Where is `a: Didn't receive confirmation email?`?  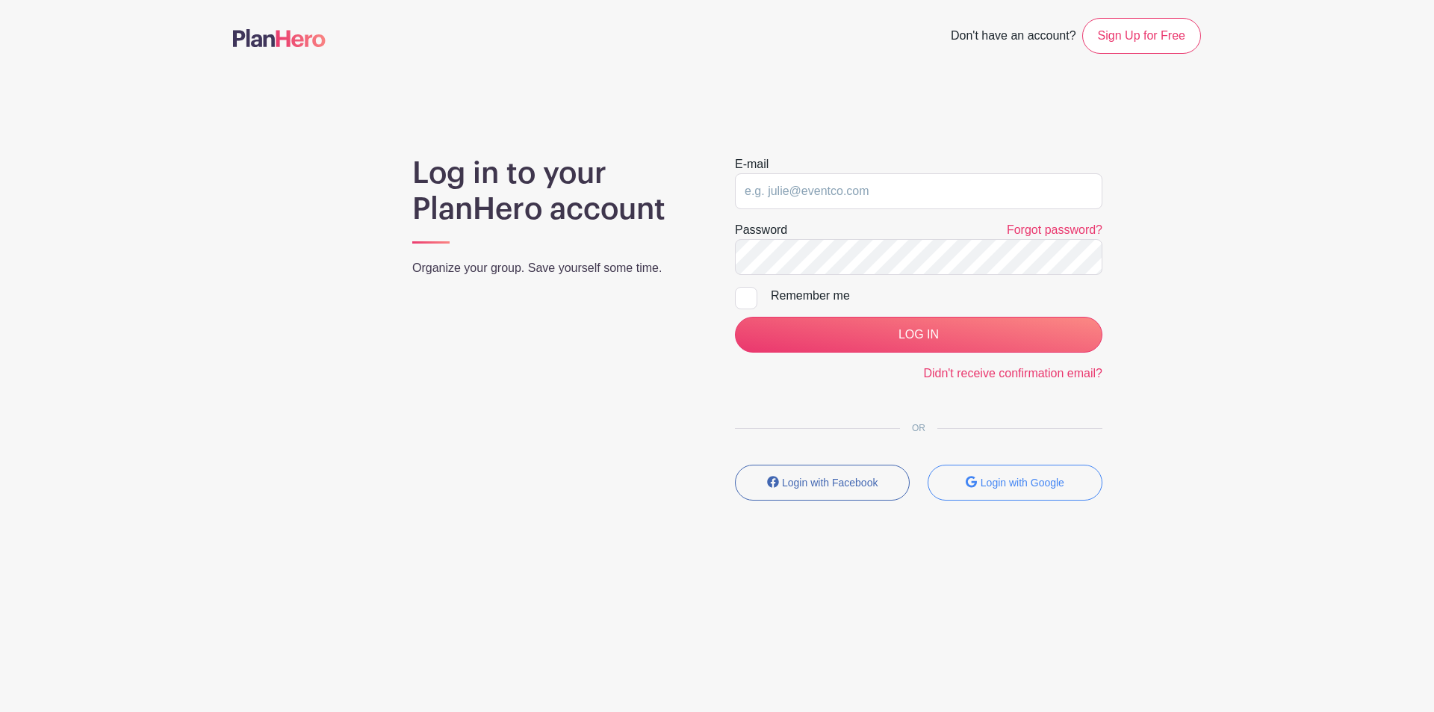 a: Didn't receive confirmation email? is located at coordinates (1013, 373).